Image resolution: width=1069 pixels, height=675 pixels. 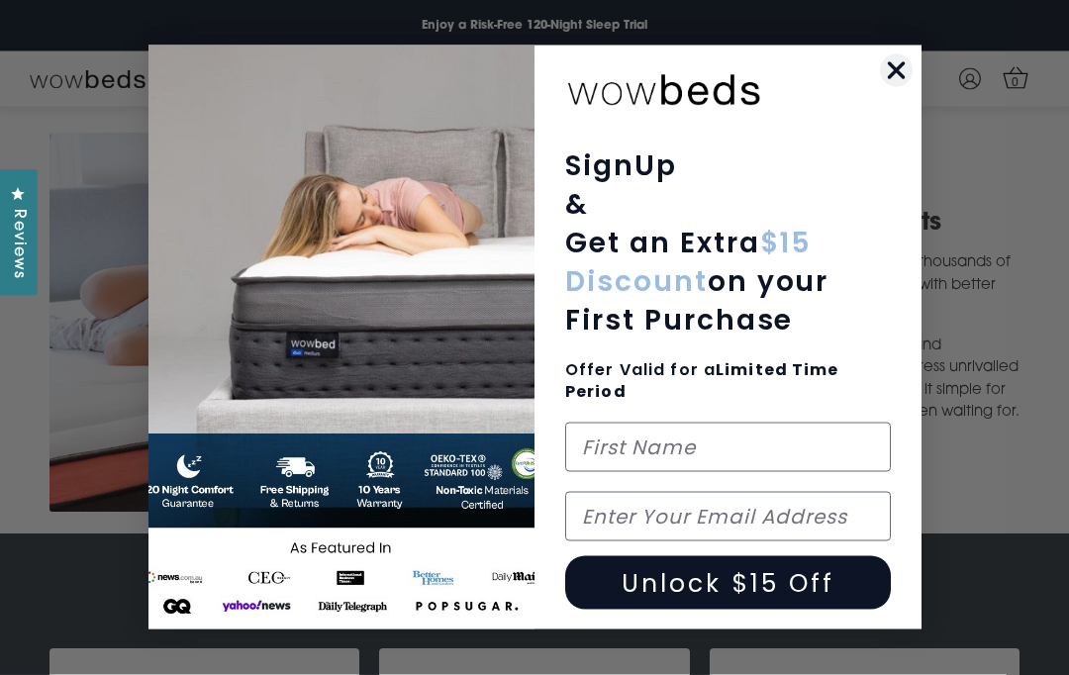 I want to click on input: First Name, so click(x=728, y=448).